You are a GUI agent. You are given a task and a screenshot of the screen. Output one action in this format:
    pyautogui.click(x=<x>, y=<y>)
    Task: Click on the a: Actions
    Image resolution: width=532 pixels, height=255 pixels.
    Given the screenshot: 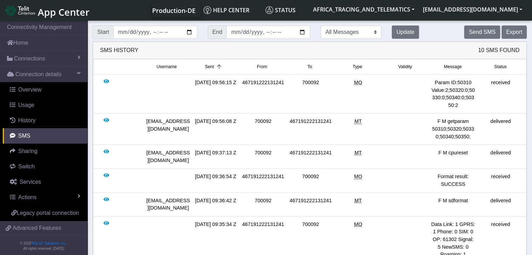 What is the action you would take?
    pyautogui.click(x=45, y=198)
    